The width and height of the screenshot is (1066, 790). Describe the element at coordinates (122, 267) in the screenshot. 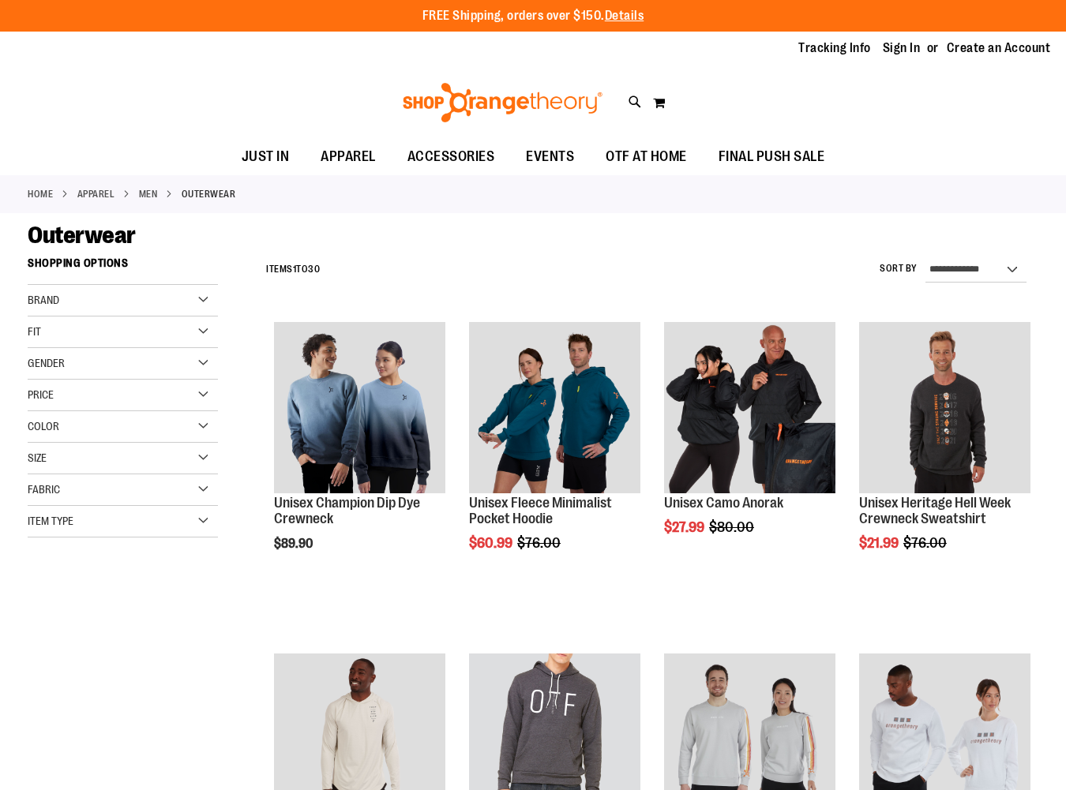

I see `strong: Shopping Options` at that location.